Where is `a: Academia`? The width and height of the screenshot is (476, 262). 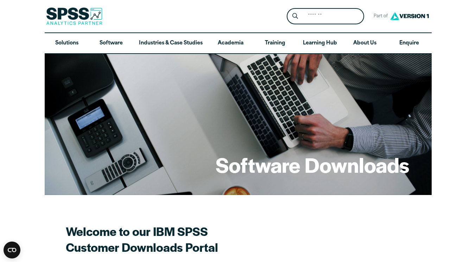
a: Academia is located at coordinates (231, 43).